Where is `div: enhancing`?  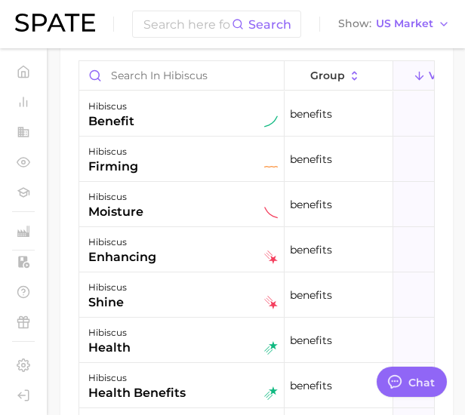
div: enhancing is located at coordinates (122, 257).